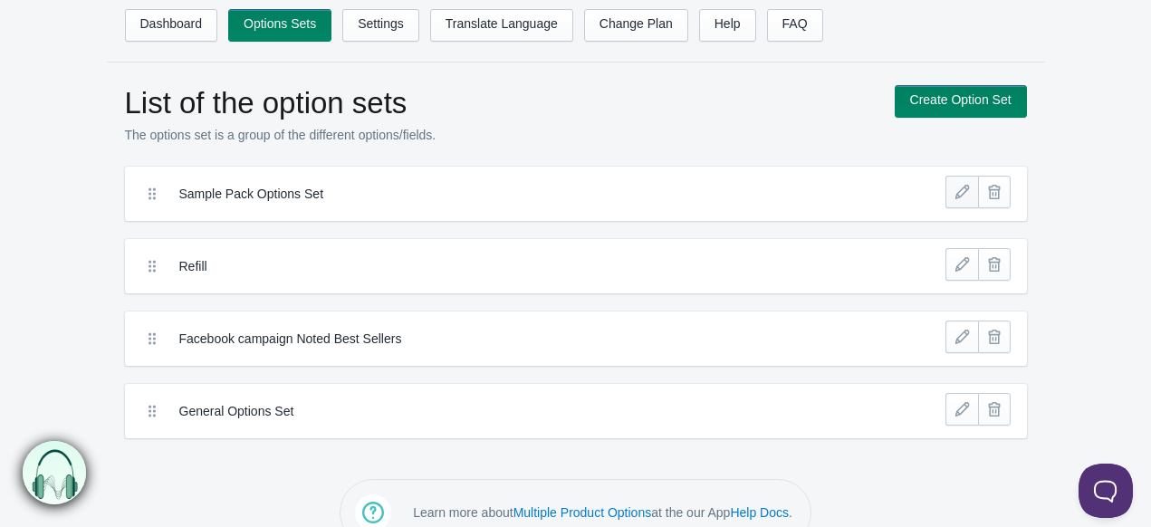 This screenshot has width=1151, height=527. What do you see at coordinates (636, 25) in the screenshot?
I see `a: Change Plan` at bounding box center [636, 25].